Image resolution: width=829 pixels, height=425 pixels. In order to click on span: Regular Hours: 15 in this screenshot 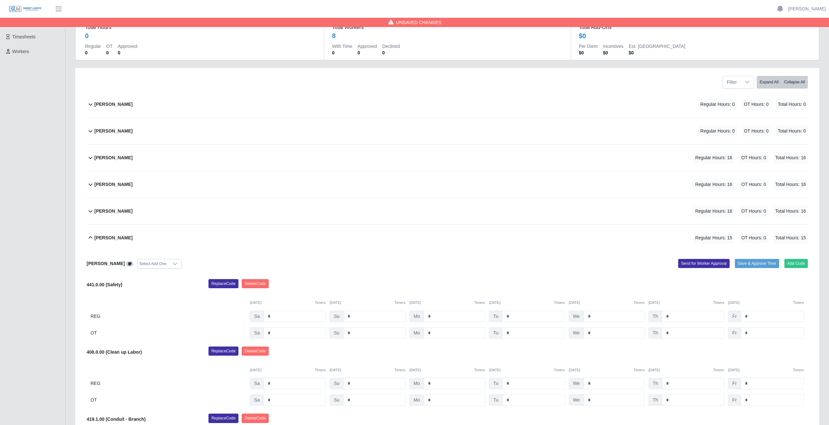, I will do `click(714, 238)`.